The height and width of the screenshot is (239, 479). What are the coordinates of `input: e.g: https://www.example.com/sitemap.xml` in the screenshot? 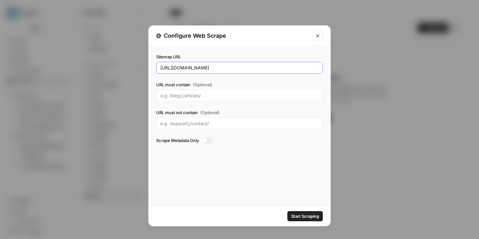 It's located at (240, 68).